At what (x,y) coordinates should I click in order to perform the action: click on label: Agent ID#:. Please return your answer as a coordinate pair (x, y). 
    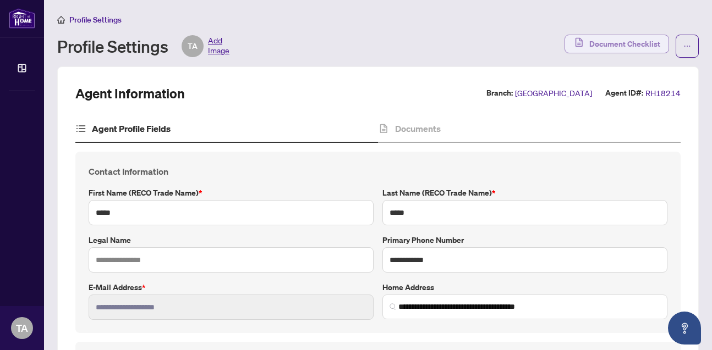
    Looking at the image, I should click on (624, 93).